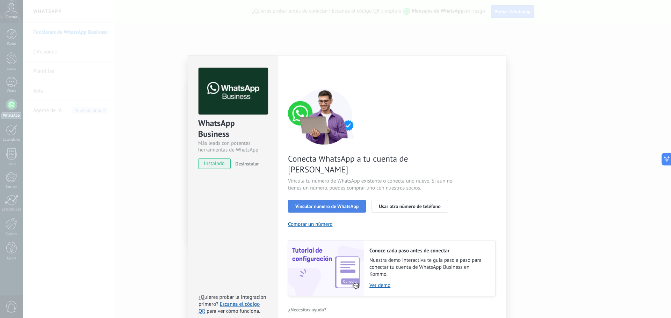  What do you see at coordinates (324, 117) in the screenshot?
I see `img: connect number` at bounding box center [324, 117].